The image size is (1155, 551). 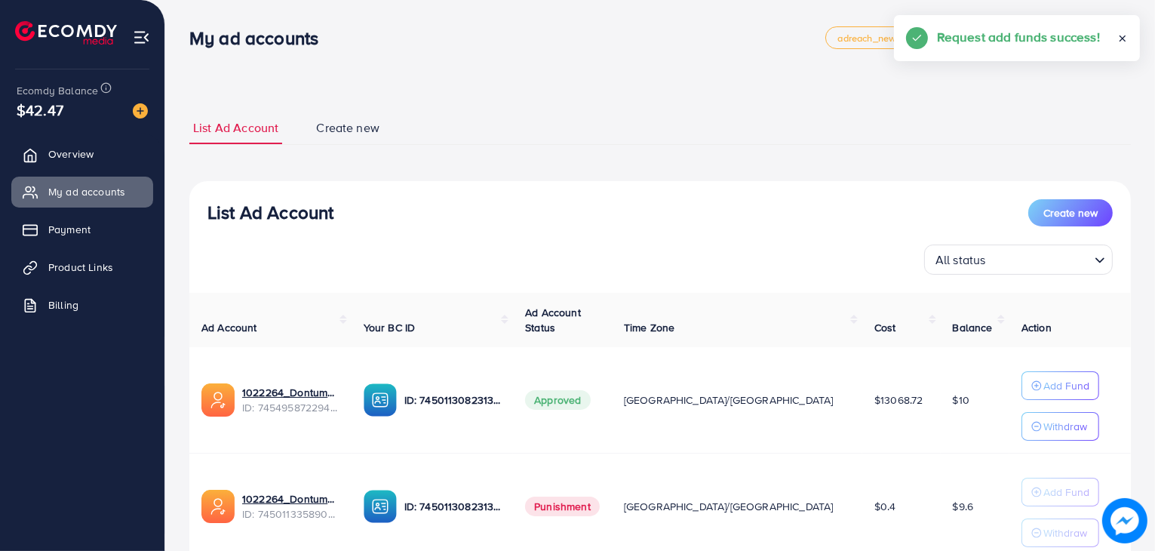 I want to click on input: Search for option, so click(x=1040, y=258).